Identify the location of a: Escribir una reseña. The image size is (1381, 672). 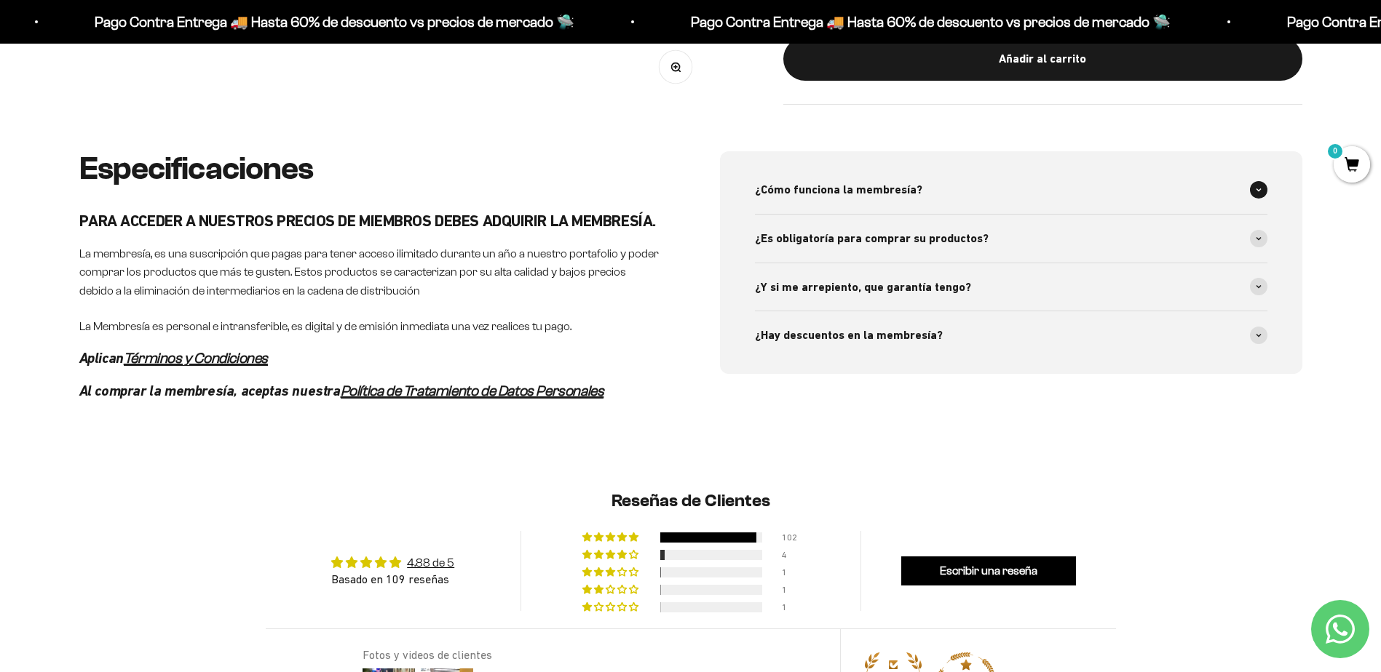
(988, 571).